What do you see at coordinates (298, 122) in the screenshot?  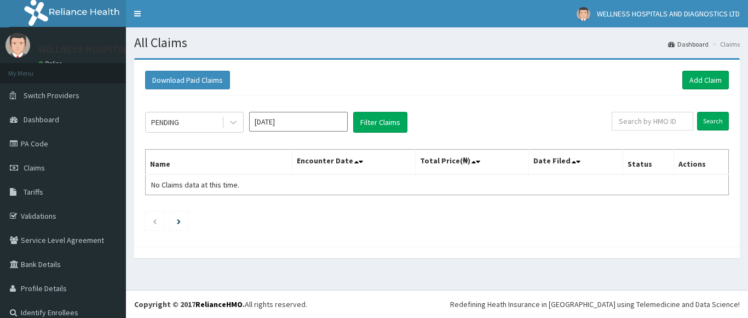 I see `input: Select Month and Year` at bounding box center [298, 122].